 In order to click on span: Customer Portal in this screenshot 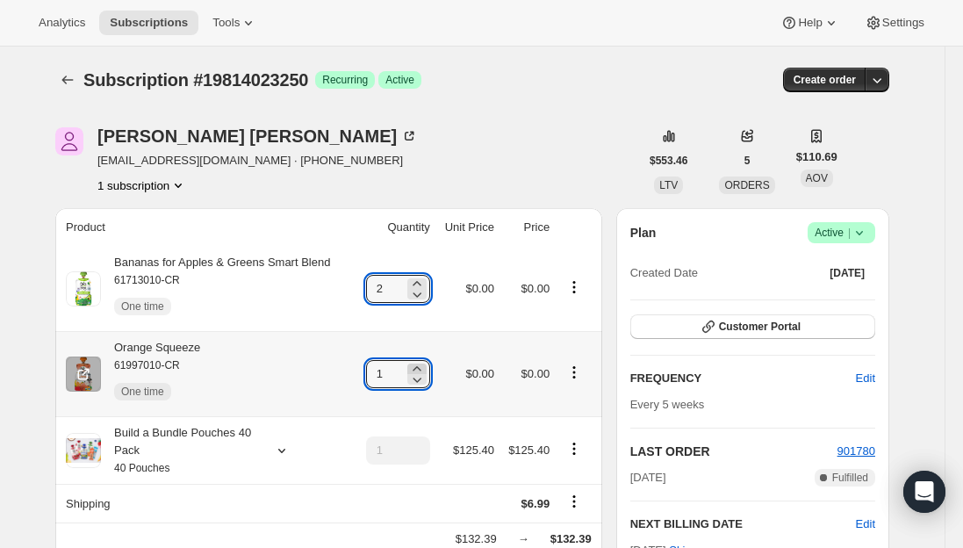, I will do `click(760, 327)`.